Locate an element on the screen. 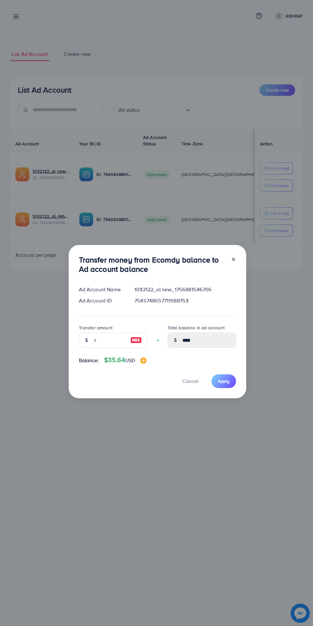 The image size is (313, 626). span: Apply is located at coordinates (224, 381).